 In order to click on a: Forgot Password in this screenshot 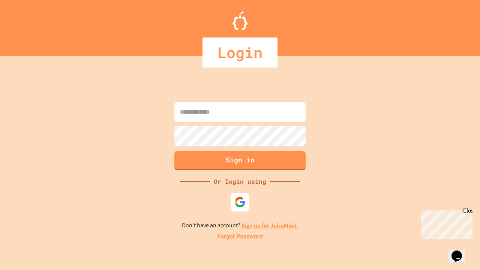, I will do `click(240, 237)`.